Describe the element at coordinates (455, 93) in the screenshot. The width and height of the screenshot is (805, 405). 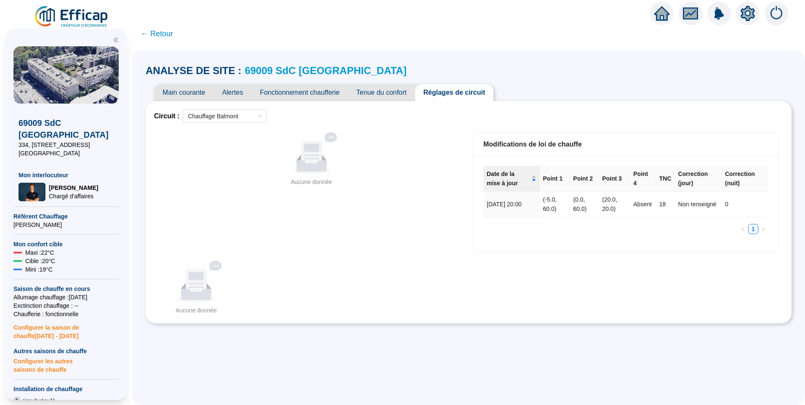
I see `span: Réglages de circuit` at that location.